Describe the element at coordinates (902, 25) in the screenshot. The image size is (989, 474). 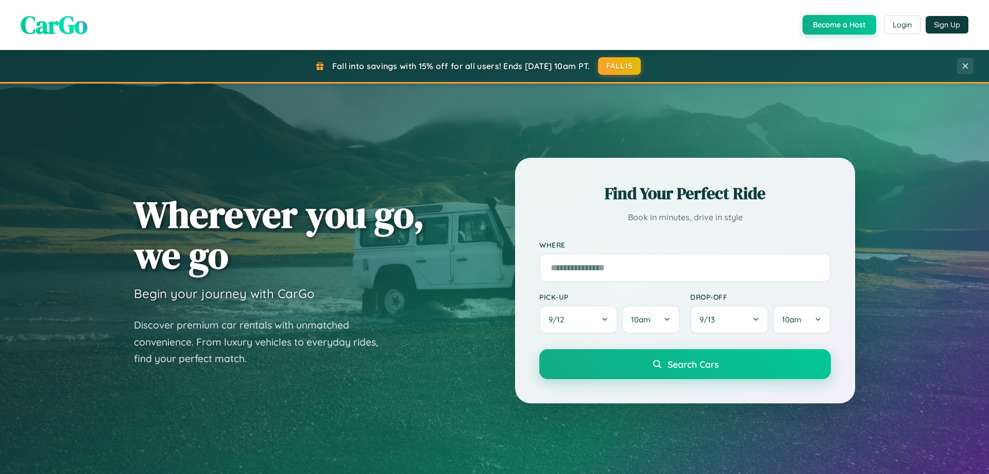
I see `button: Login` at that location.